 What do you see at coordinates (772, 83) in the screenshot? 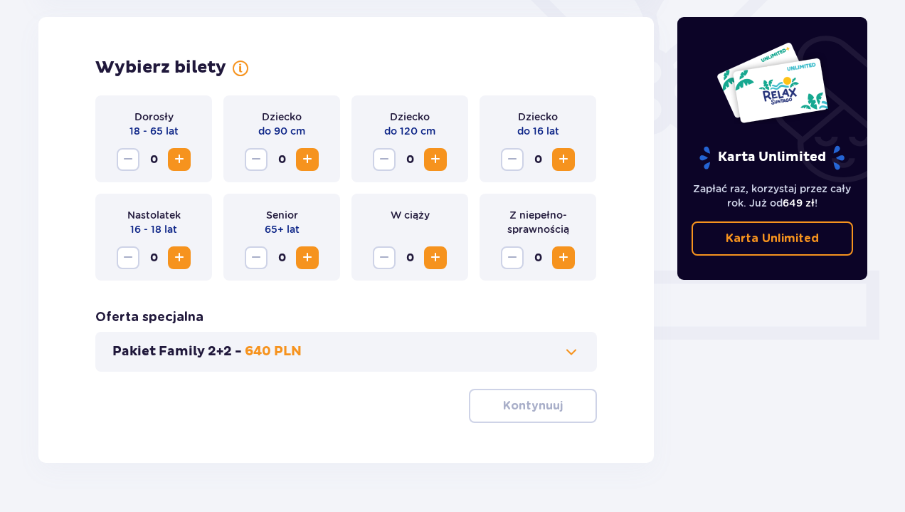
I see `img: Dwie karty całoroczne do Suntago z napisem 'UNLIMITED RELAX', na białym tle z tropikalnymi liśćmi...` at bounding box center [772, 83].